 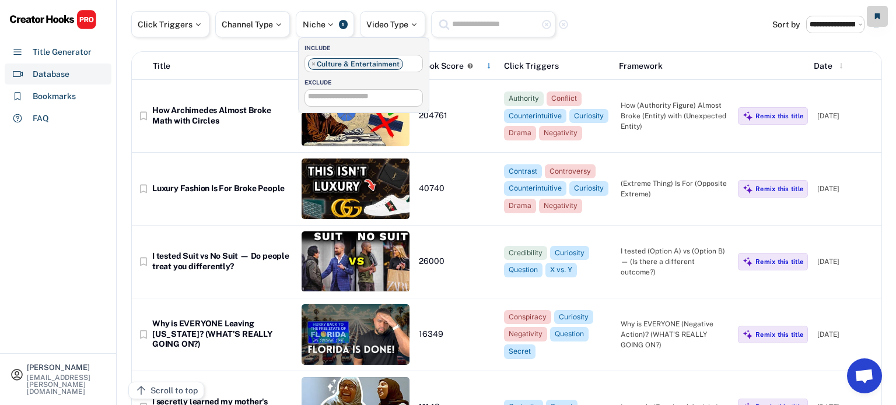 I want to click on div: Date, so click(x=823, y=66).